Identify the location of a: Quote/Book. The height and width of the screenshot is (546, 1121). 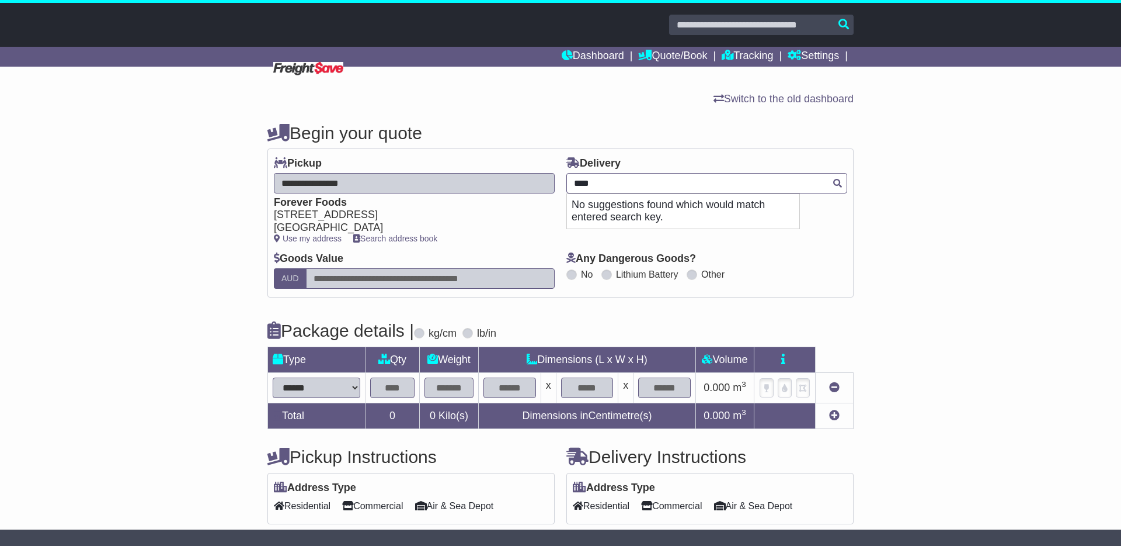
(673, 57).